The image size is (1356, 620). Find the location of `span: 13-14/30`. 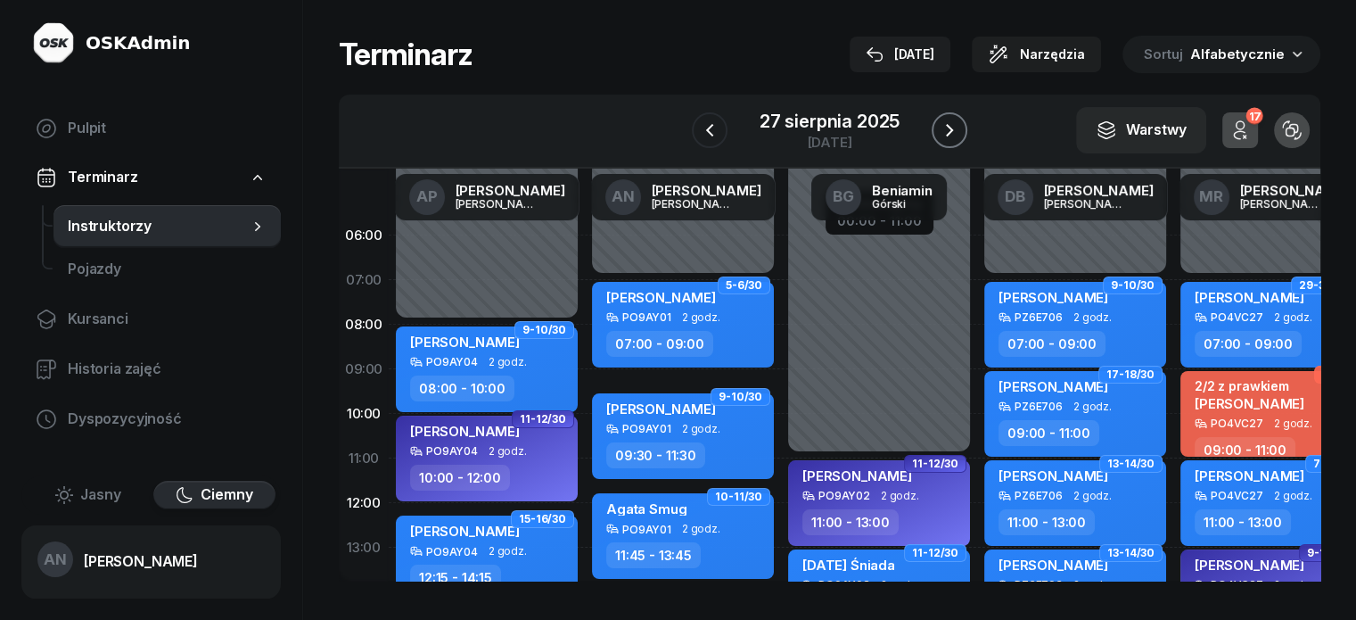

span: 13-14/30 is located at coordinates (1130, 553).